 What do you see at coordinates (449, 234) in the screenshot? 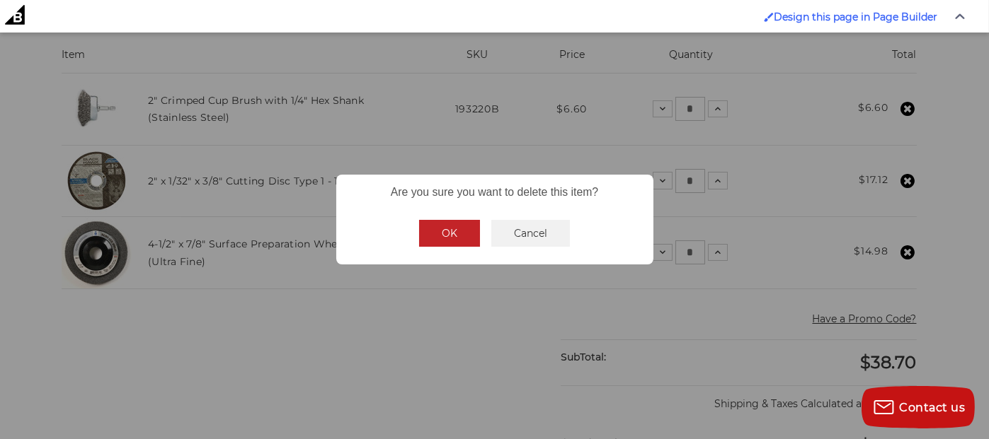
I see `button: OK` at bounding box center [449, 234].